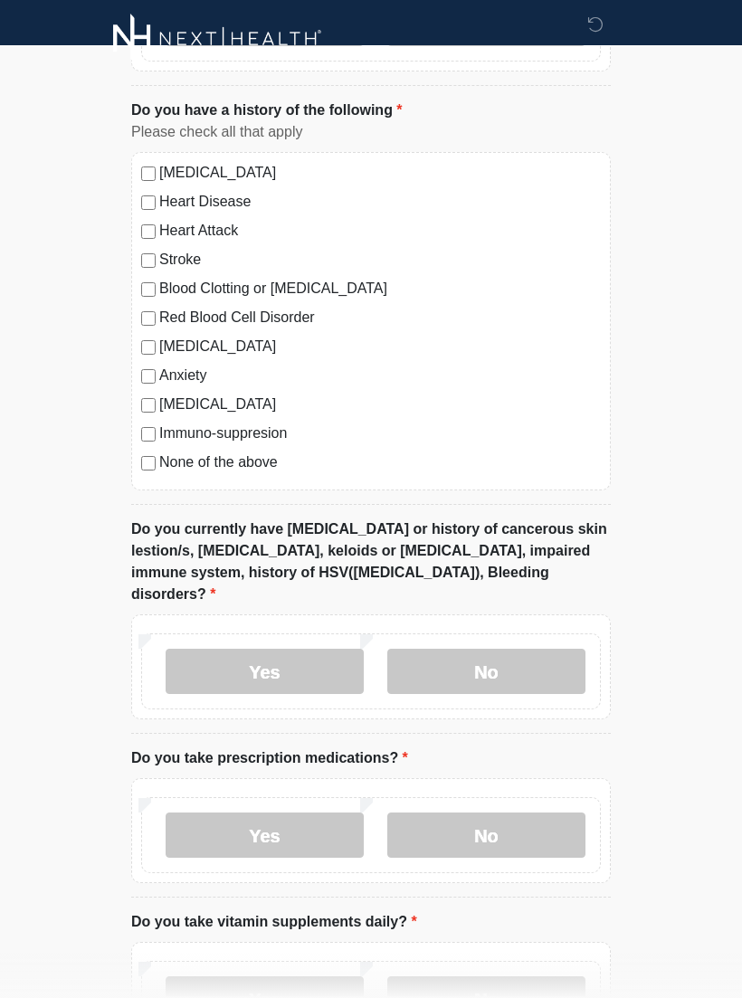  Describe the element at coordinates (148, 319) in the screenshot. I see `input: Red Blood Cell Disorder` at that location.